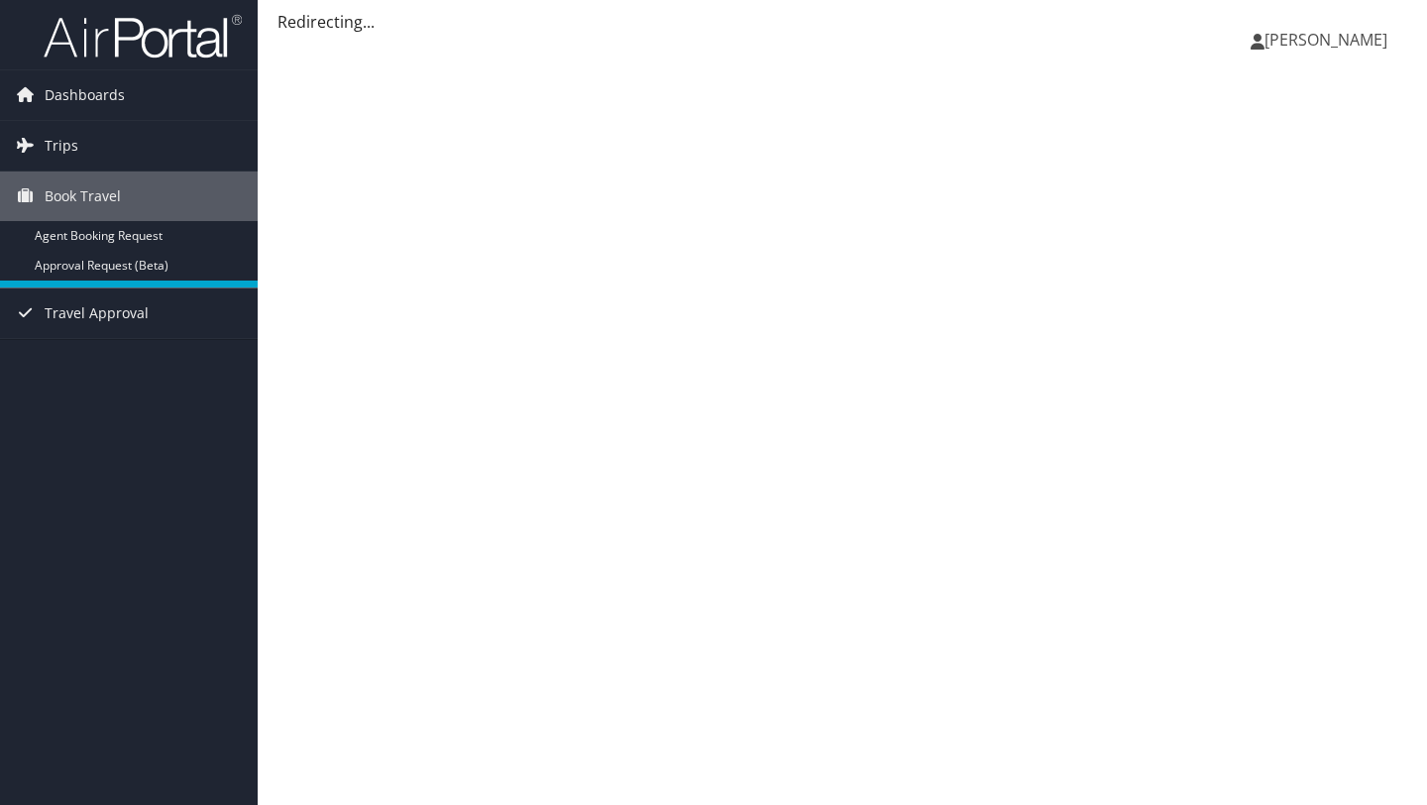  What do you see at coordinates (843, 22) in the screenshot?
I see `div: Redirecting...` at bounding box center [843, 22].